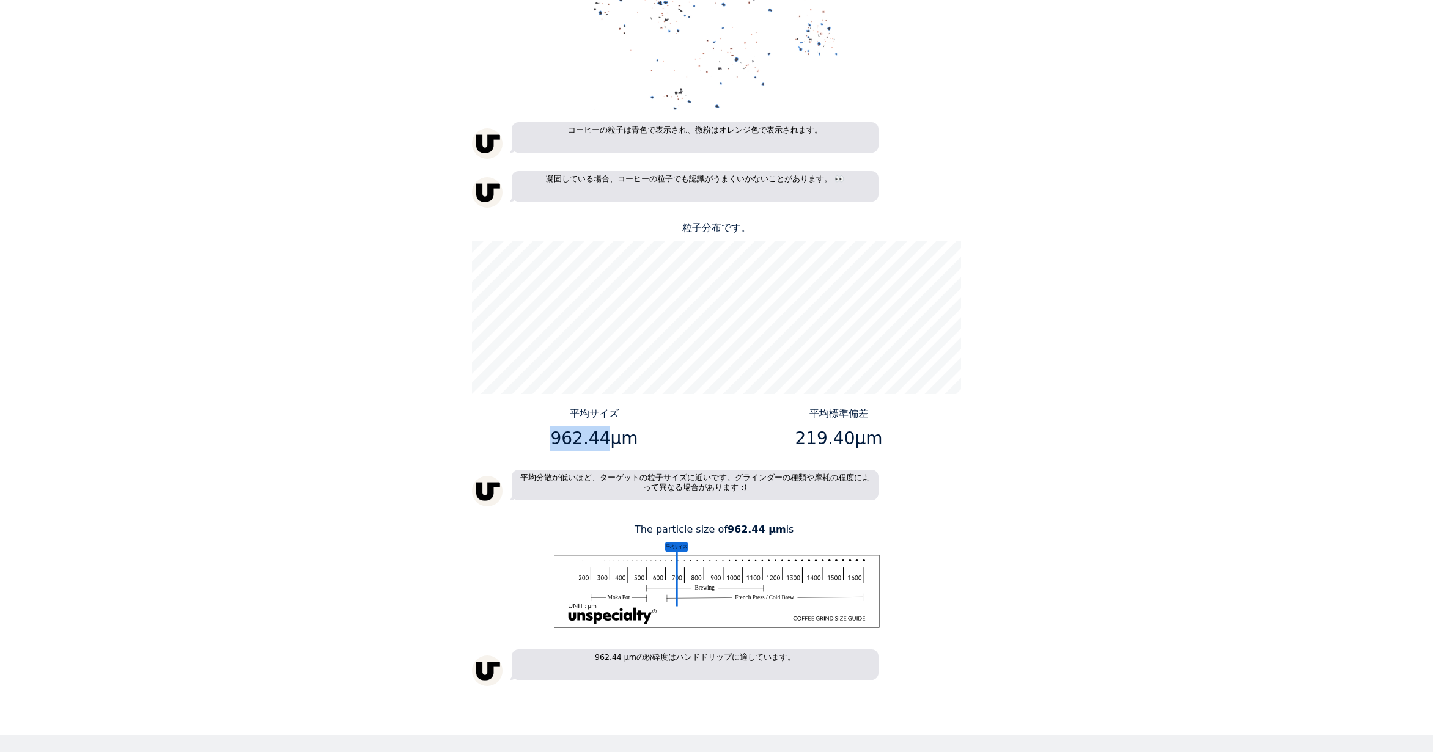 The image size is (1433, 752). I want to click on p: コーヒーの粒子は青色で表示され、微粉はオレンジ色で表示されます。, so click(695, 138).